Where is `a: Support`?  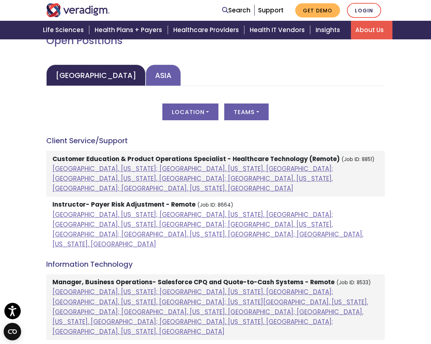
a: Support is located at coordinates (271, 10).